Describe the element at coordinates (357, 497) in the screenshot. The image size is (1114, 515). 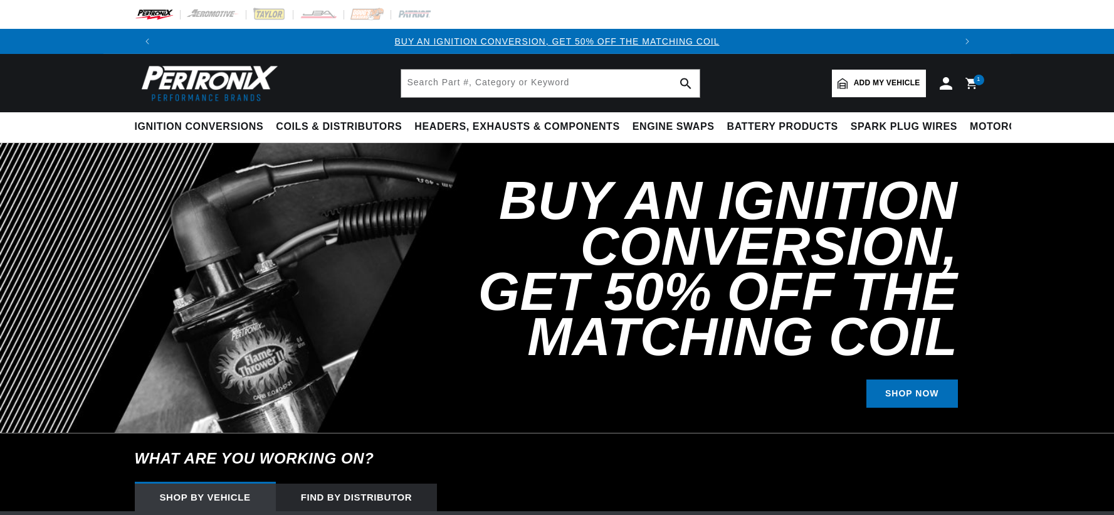
I see `div: Find by Distributor` at that location.